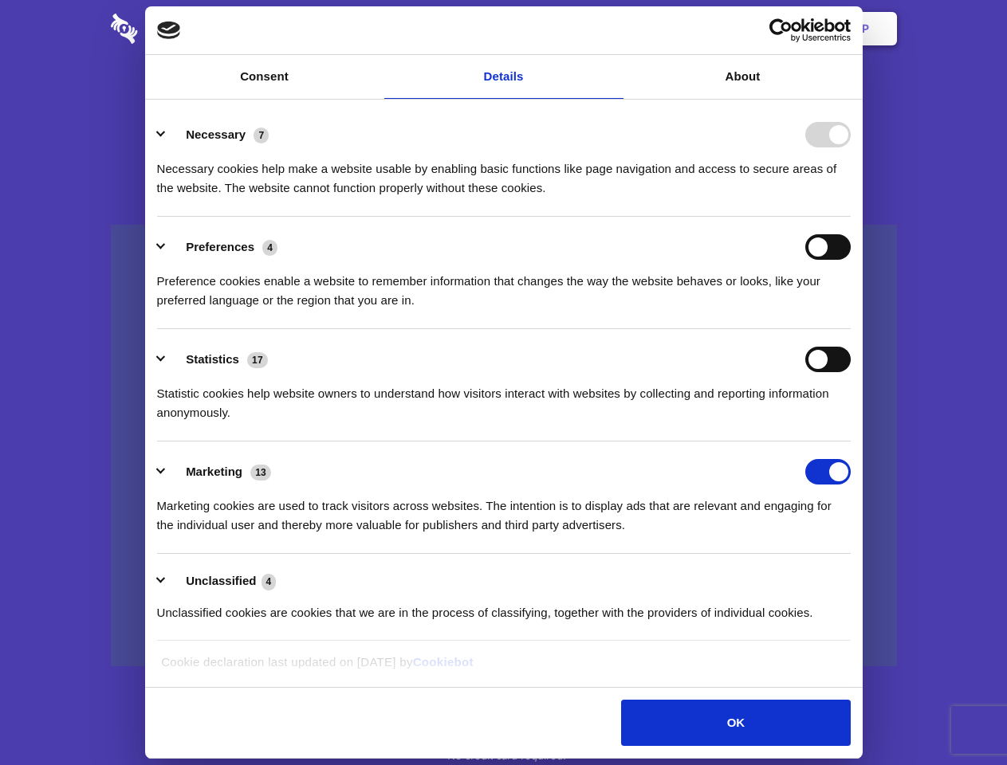  Describe the element at coordinates (215, 134) in the screenshot. I see `label: Necessary` at that location.